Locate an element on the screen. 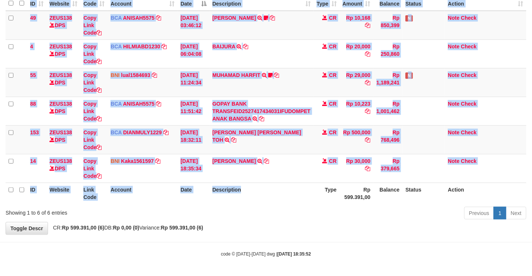 This screenshot has height=276, width=532. a: DIANMULY1229 is located at coordinates (142, 132).